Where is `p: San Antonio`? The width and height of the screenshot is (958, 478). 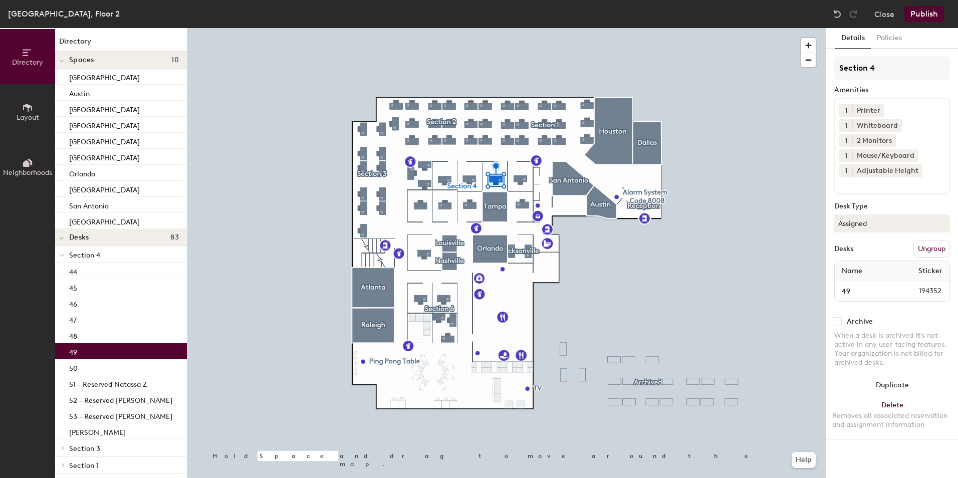
p: San Antonio is located at coordinates (89, 205).